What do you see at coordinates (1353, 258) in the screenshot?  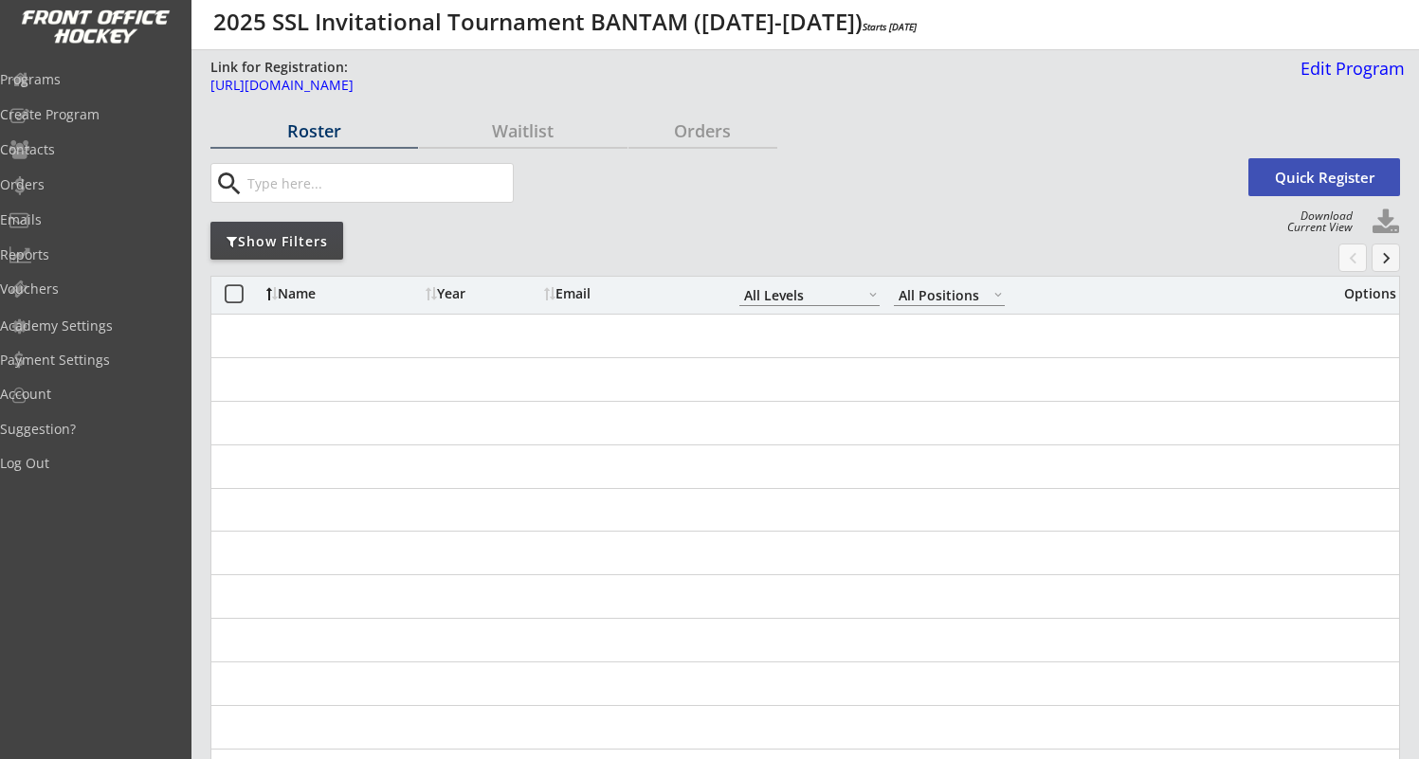 I see `button: chevron_left` at bounding box center [1353, 258].